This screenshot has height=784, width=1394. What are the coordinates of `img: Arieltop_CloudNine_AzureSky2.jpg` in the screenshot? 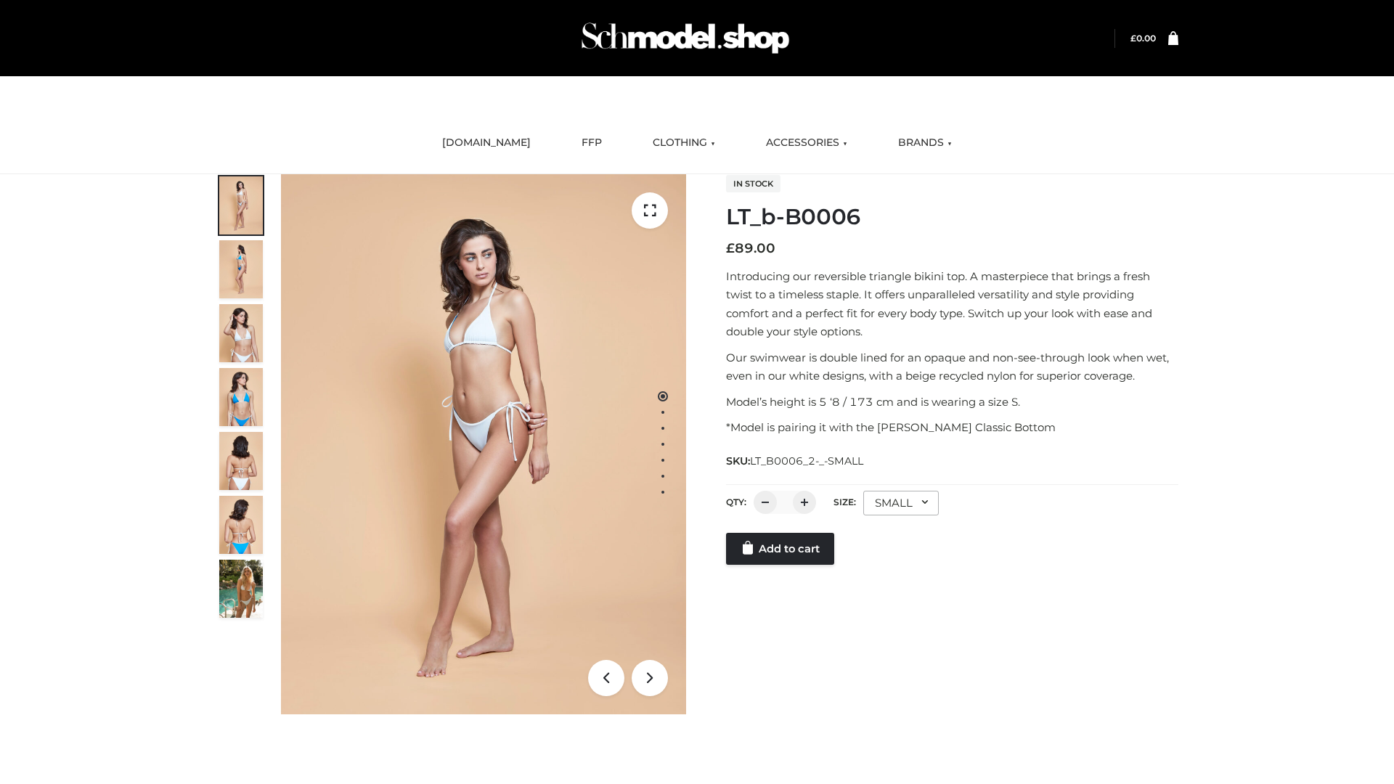 It's located at (241, 589).